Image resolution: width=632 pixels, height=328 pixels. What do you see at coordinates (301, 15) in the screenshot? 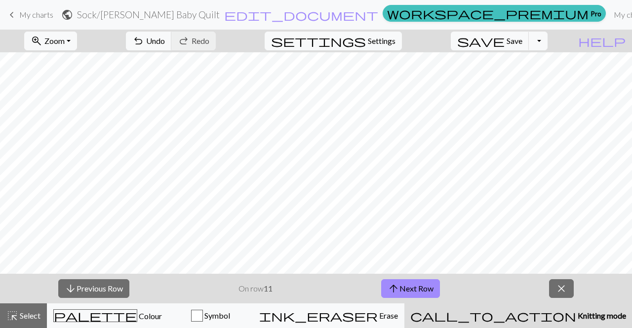
I see `span: edit_document` at bounding box center [301, 15].